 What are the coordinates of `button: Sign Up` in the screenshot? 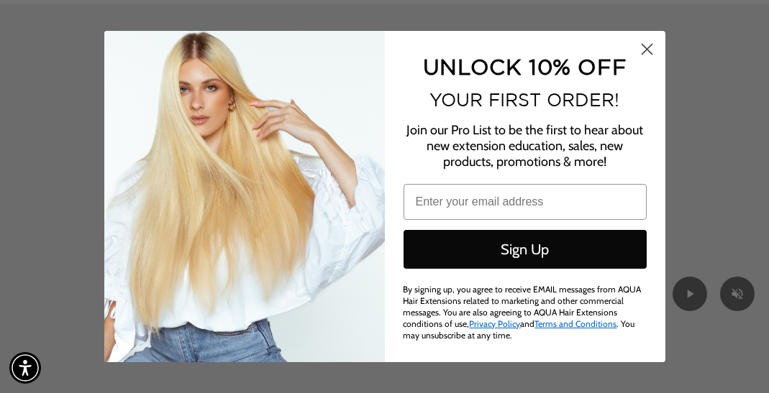 It's located at (525, 249).